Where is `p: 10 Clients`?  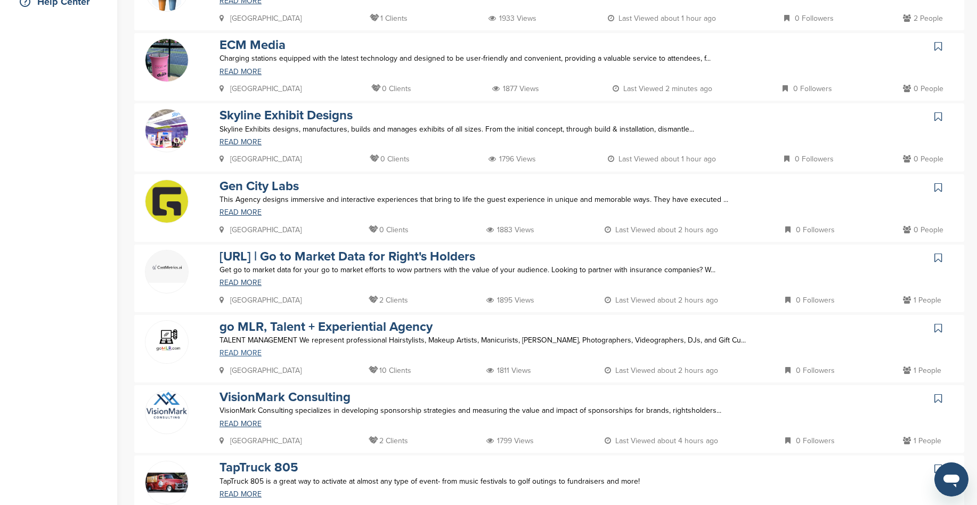
p: 10 Clients is located at coordinates (390, 370).